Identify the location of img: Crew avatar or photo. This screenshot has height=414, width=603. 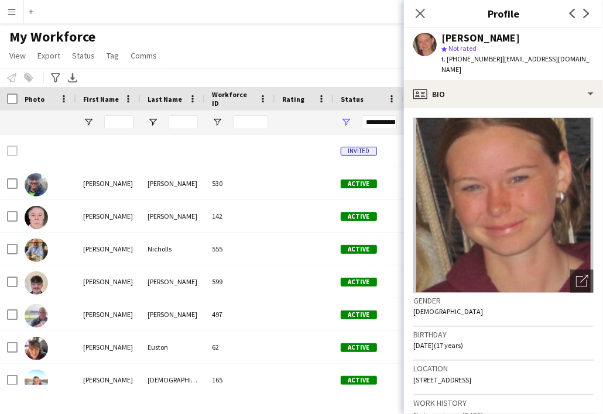
(503, 205).